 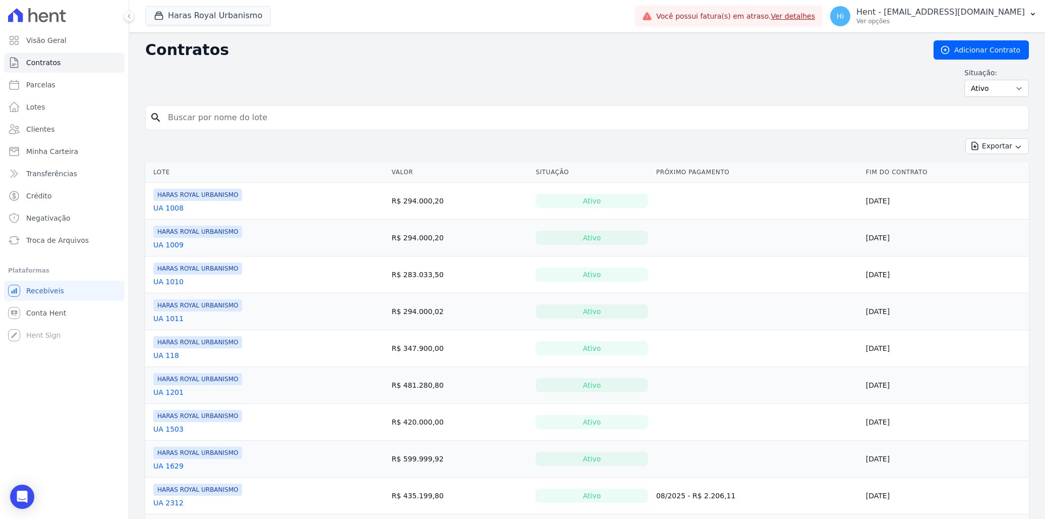 What do you see at coordinates (460, 274) in the screenshot?
I see `td: R$ 283.033,50` at bounding box center [460, 274].